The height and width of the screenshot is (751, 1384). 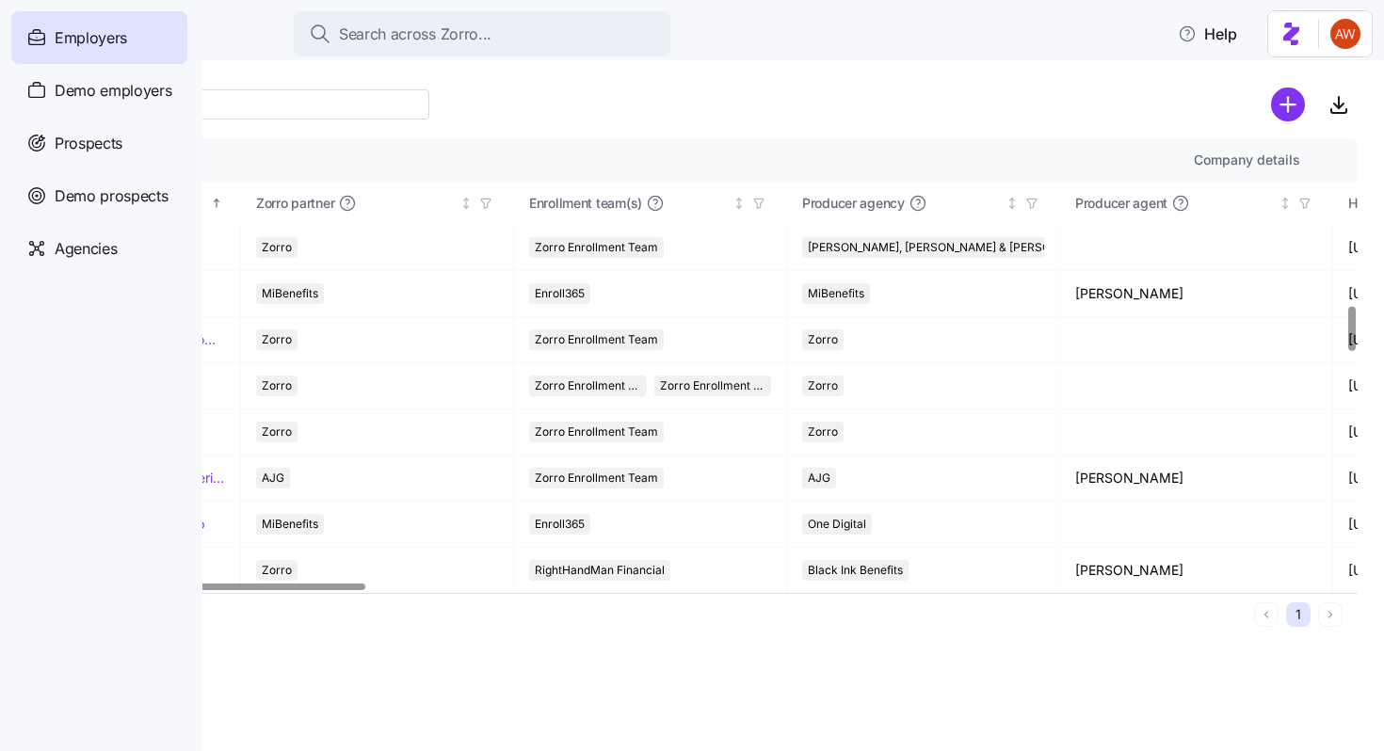 I want to click on span: Help, so click(x=1207, y=34).